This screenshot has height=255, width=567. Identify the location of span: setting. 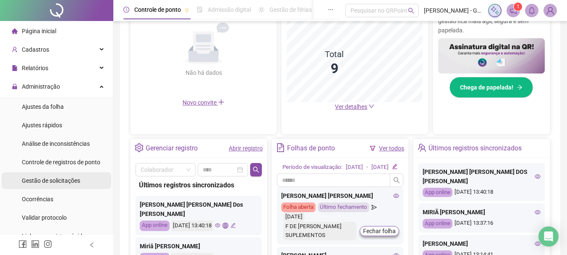
(139, 147).